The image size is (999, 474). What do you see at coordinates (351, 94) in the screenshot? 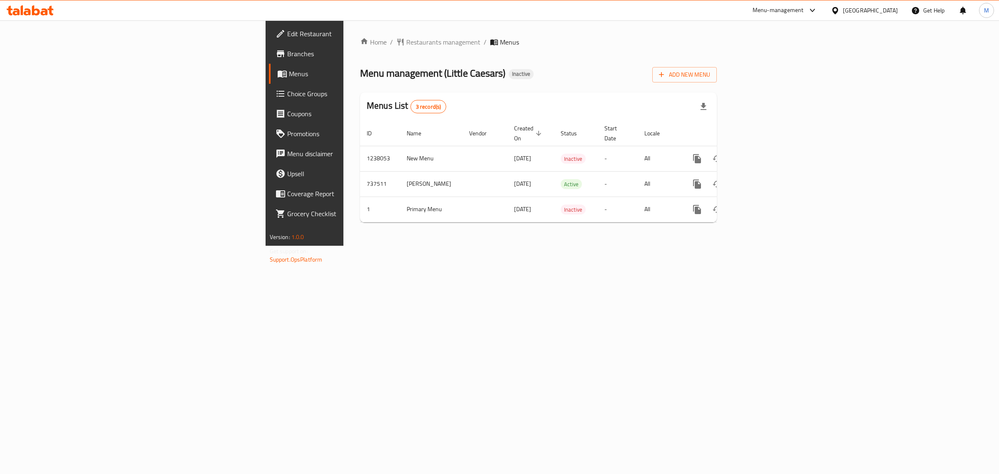
I see `a: Choice Groups` at bounding box center [351, 94].